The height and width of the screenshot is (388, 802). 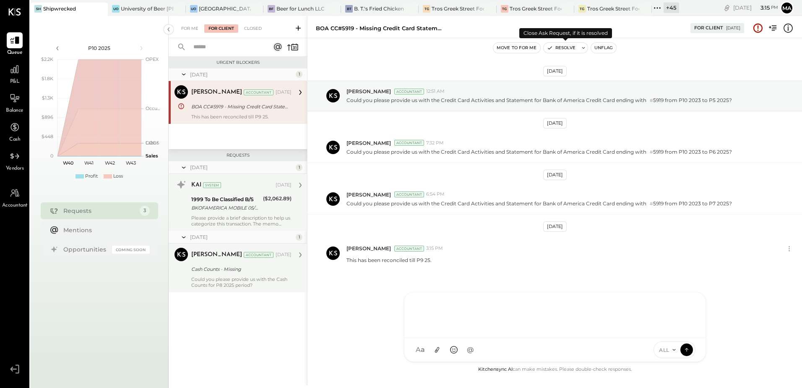 I want to click on text: $448, so click(x=47, y=136).